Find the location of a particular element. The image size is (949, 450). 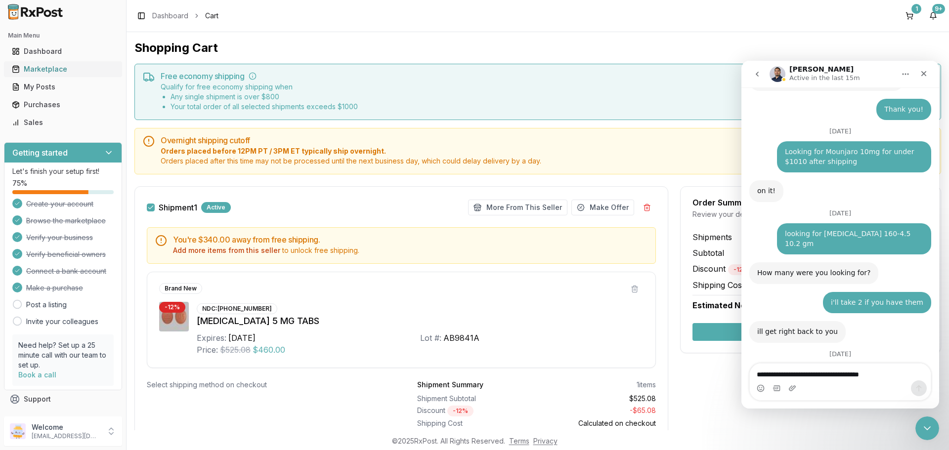

div: $525.08 is located at coordinates (598, 399).